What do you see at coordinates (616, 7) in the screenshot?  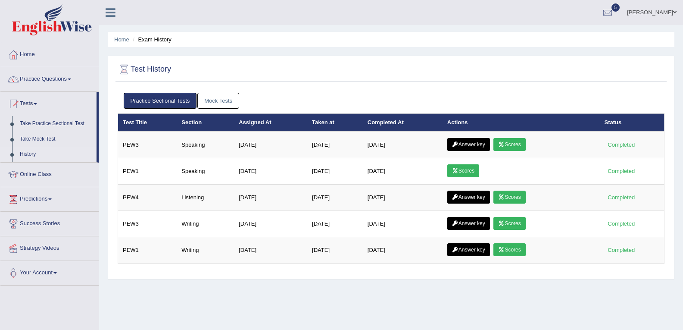 I see `span: 5` at bounding box center [616, 7].